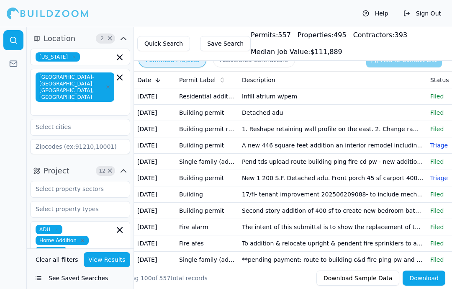  I want to click on button: Download Sample Data, so click(358, 278).